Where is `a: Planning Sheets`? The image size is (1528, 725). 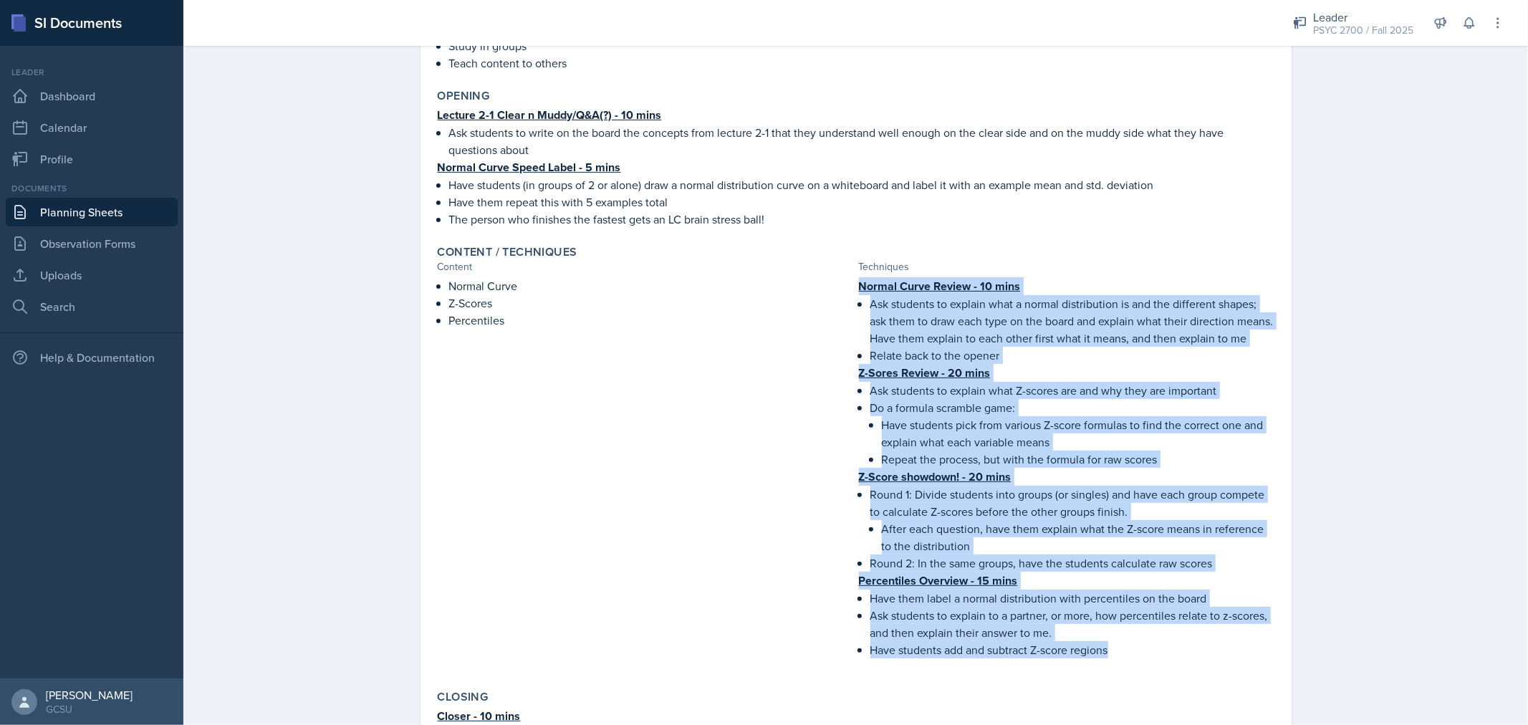 a: Planning Sheets is located at coordinates (92, 212).